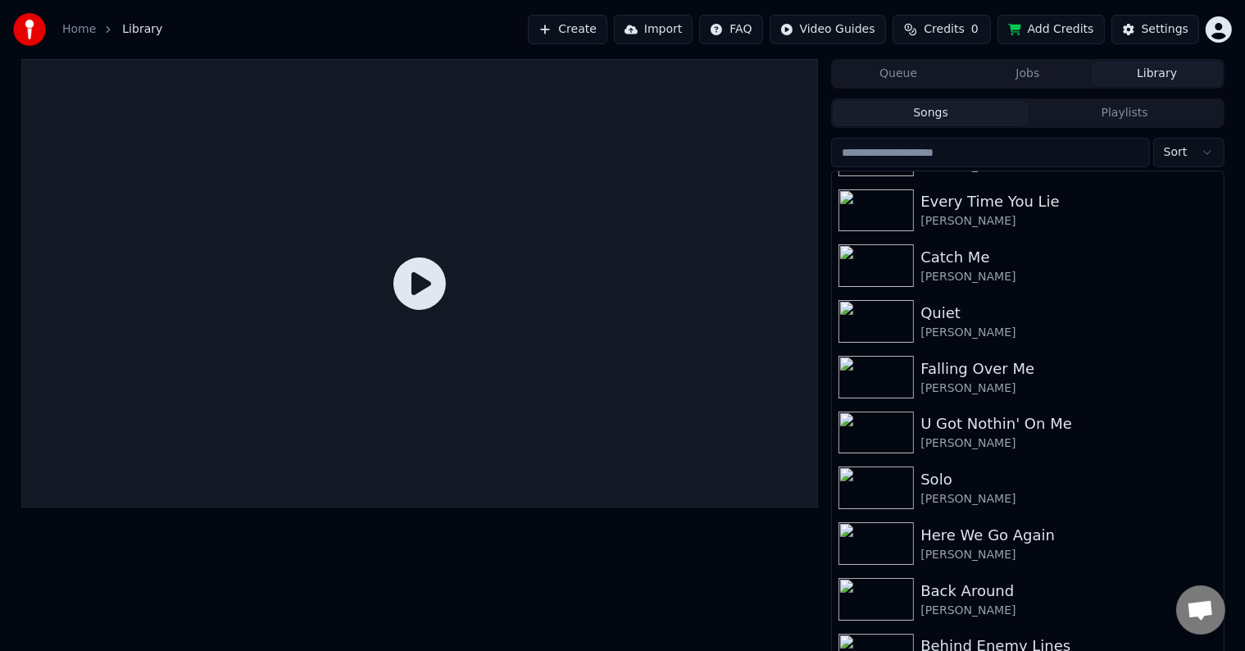  I want to click on button: Settings, so click(1154, 29).